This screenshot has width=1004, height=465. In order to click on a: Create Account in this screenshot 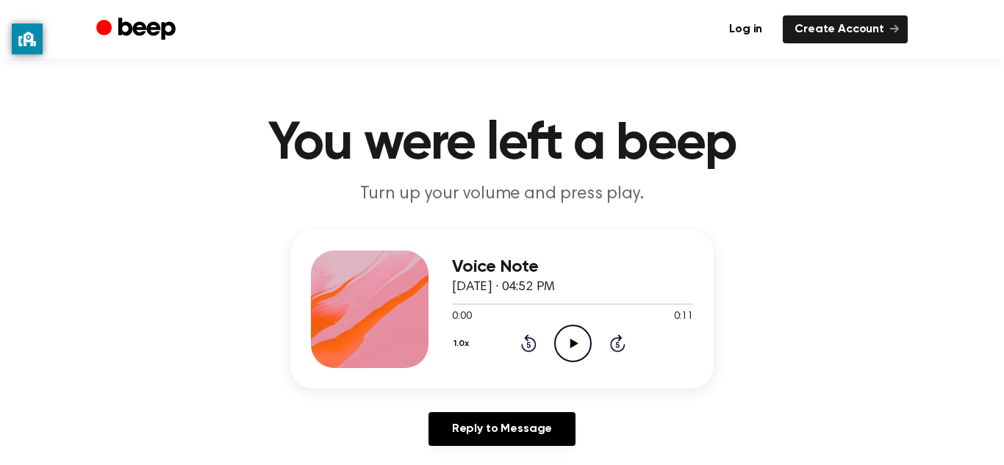, I will do `click(845, 29)`.